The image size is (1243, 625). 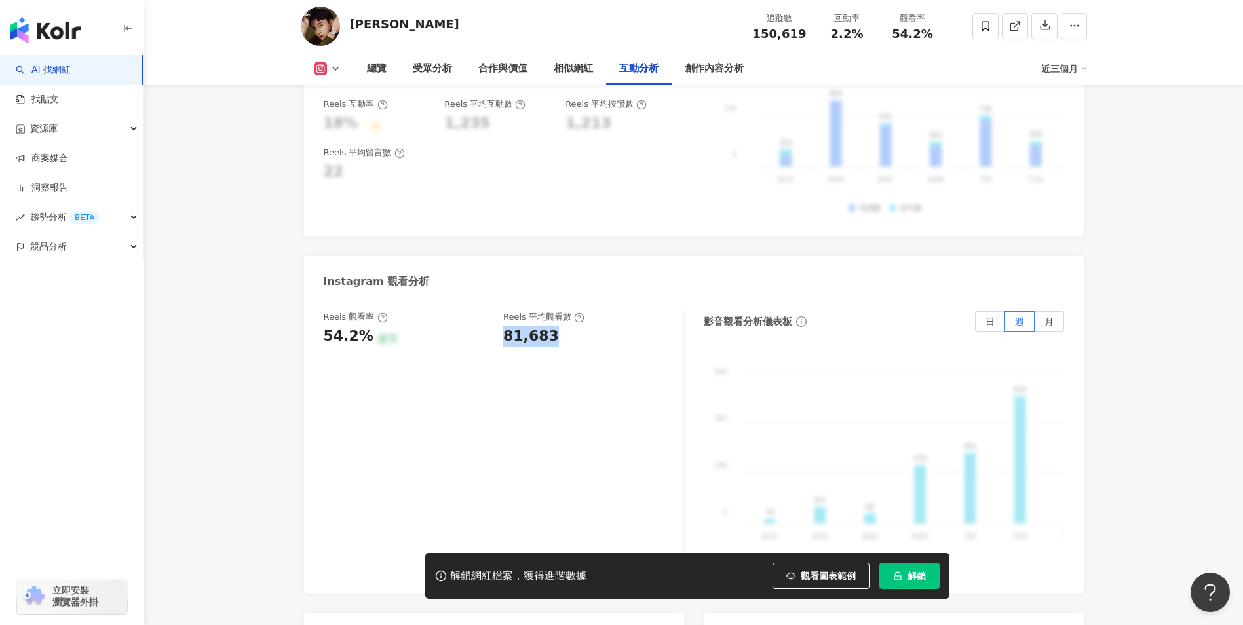 I want to click on div: 創作內容分析, so click(x=714, y=69).